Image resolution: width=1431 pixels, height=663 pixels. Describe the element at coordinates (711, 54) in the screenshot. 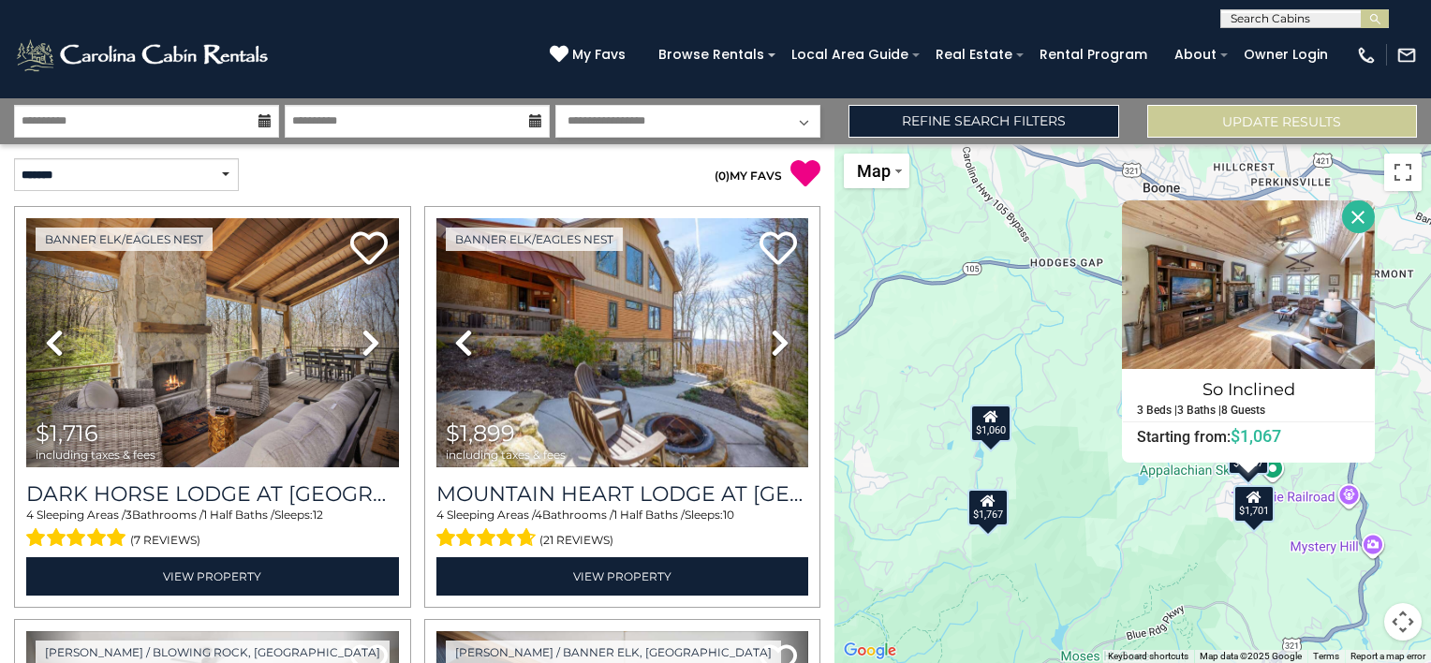

I see `a: Browse Rentals` at that location.